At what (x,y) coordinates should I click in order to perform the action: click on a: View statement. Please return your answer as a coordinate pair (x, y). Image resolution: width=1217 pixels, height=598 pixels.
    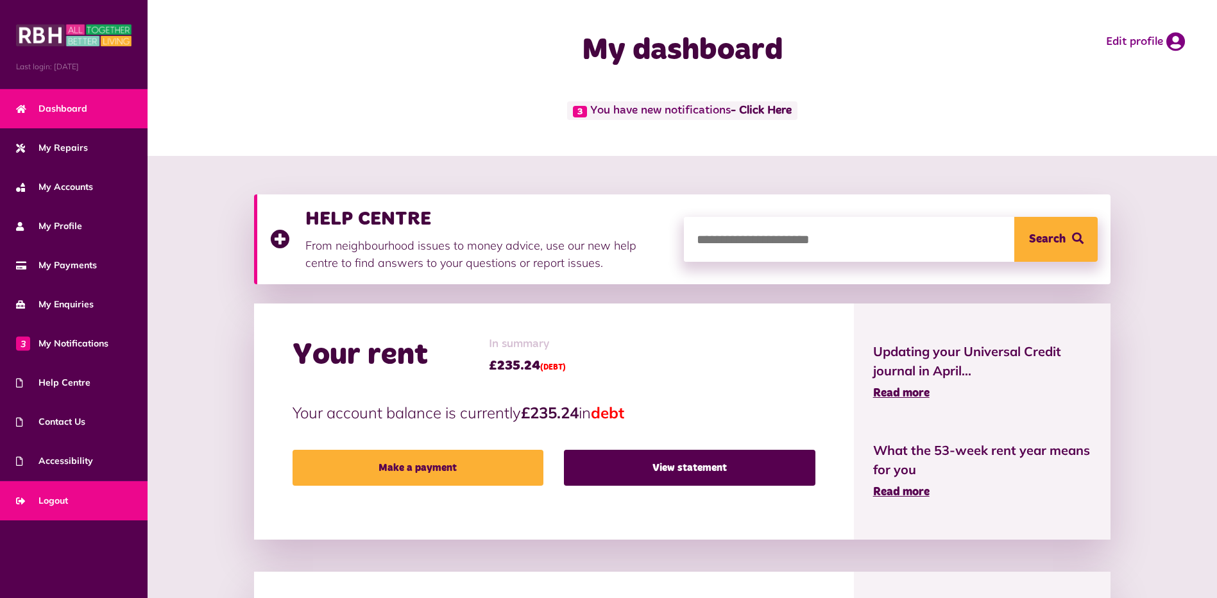
    Looking at the image, I should click on (689, 468).